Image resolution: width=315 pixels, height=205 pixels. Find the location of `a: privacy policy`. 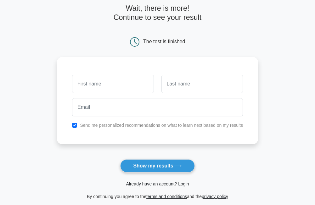

a: privacy policy is located at coordinates (215, 196).